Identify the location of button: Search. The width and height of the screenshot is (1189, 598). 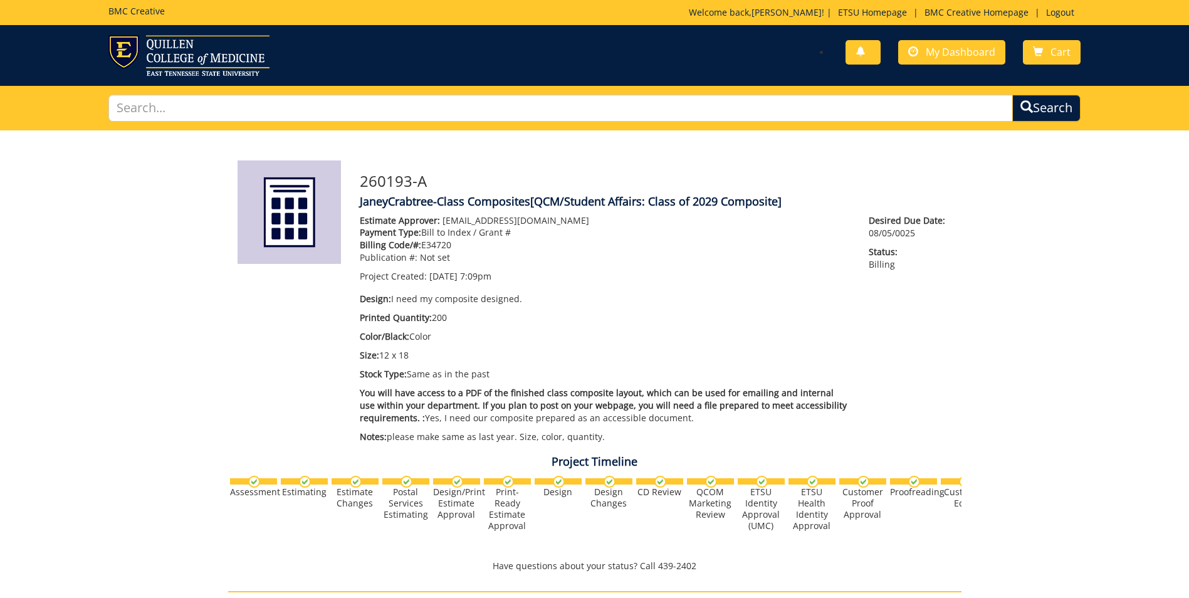
(1046, 108).